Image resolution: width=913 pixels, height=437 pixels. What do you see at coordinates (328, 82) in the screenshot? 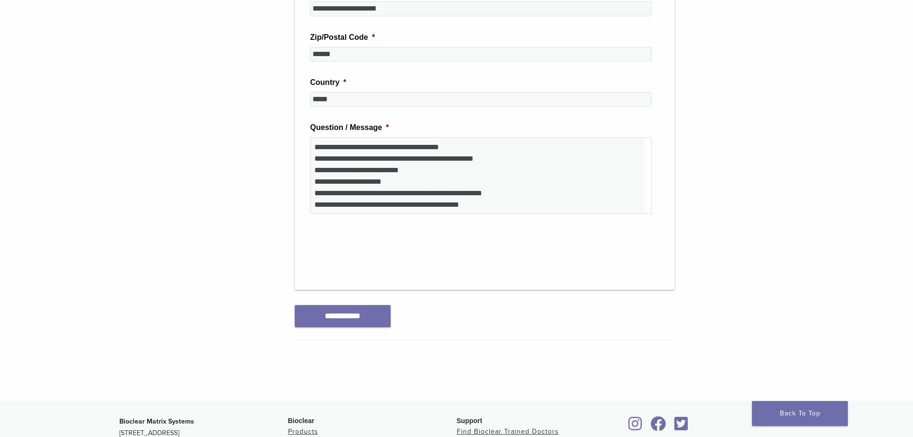
I see `label: Country` at bounding box center [328, 82].